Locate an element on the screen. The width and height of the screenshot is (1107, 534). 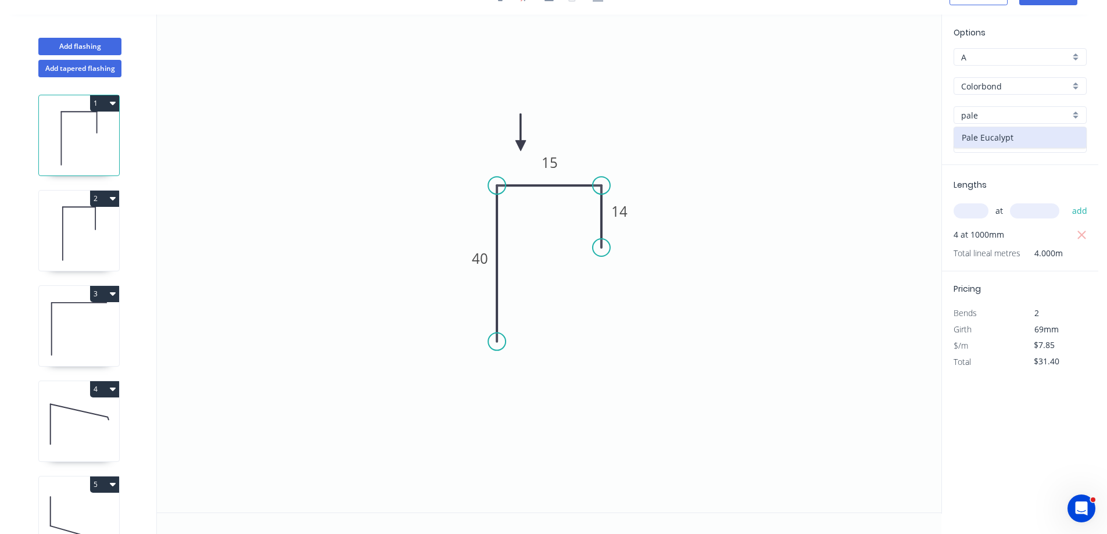
span: at is located at coordinates (999, 211).